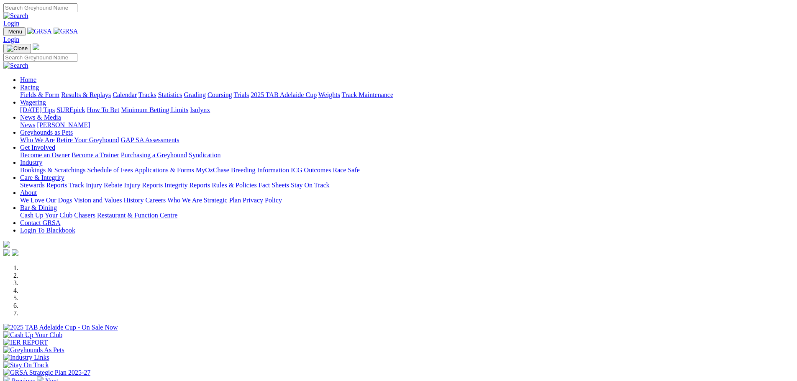 Image resolution: width=797 pixels, height=381 pixels. What do you see at coordinates (33, 335) in the screenshot?
I see `img: Cash Up Your Club` at bounding box center [33, 335].